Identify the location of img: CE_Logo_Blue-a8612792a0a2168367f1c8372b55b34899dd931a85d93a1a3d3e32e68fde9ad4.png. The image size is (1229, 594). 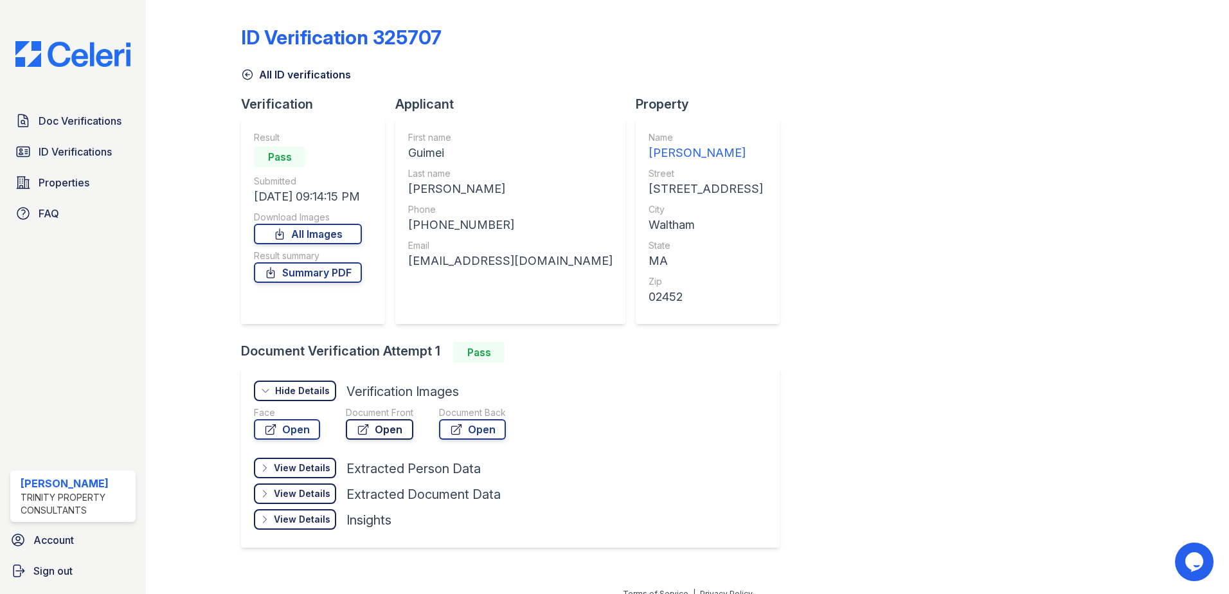
(73, 54).